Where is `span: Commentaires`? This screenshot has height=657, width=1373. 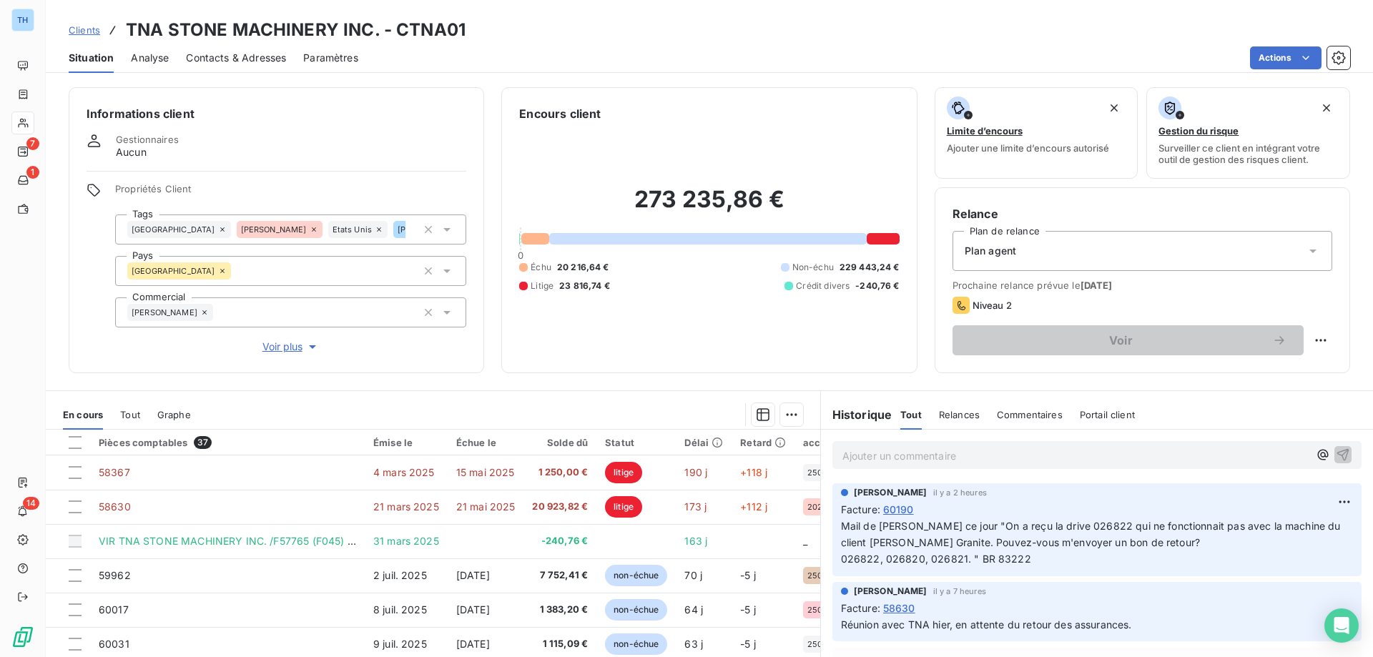 span: Commentaires is located at coordinates (1030, 415).